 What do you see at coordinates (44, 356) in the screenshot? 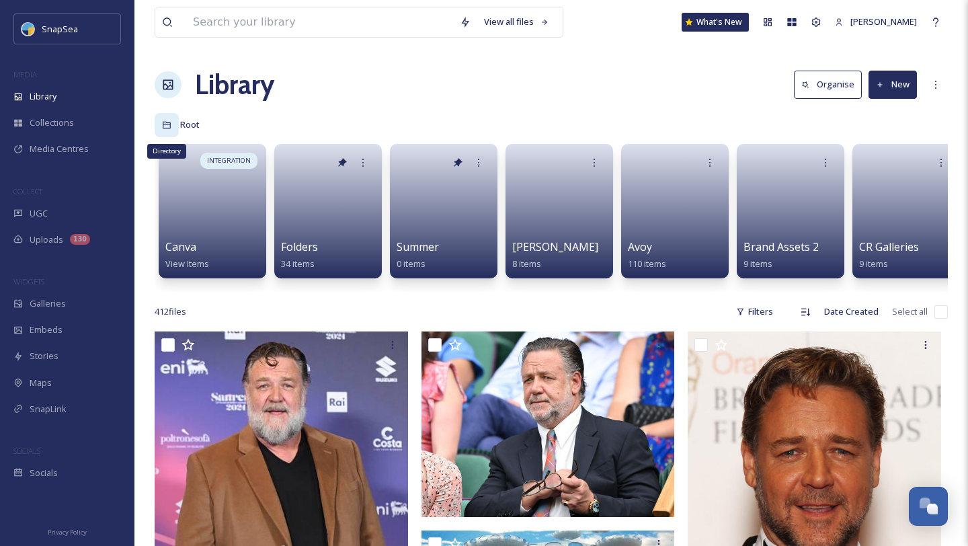
I see `span: Stories` at bounding box center [44, 356].